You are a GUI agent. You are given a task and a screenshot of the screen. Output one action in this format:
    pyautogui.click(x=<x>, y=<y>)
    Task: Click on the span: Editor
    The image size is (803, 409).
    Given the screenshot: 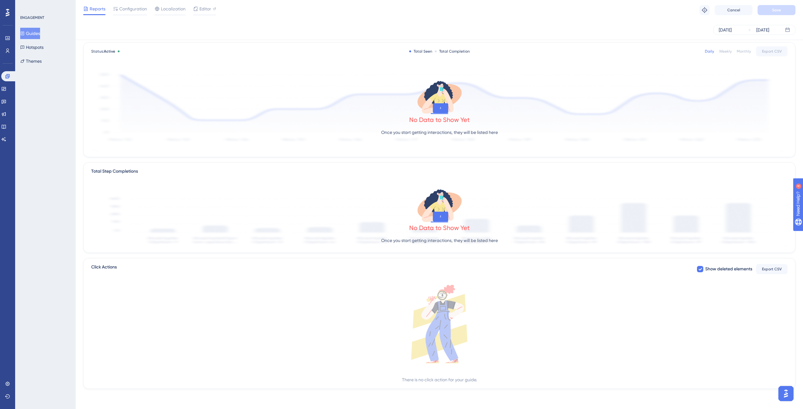 What is the action you would take?
    pyautogui.click(x=205, y=9)
    